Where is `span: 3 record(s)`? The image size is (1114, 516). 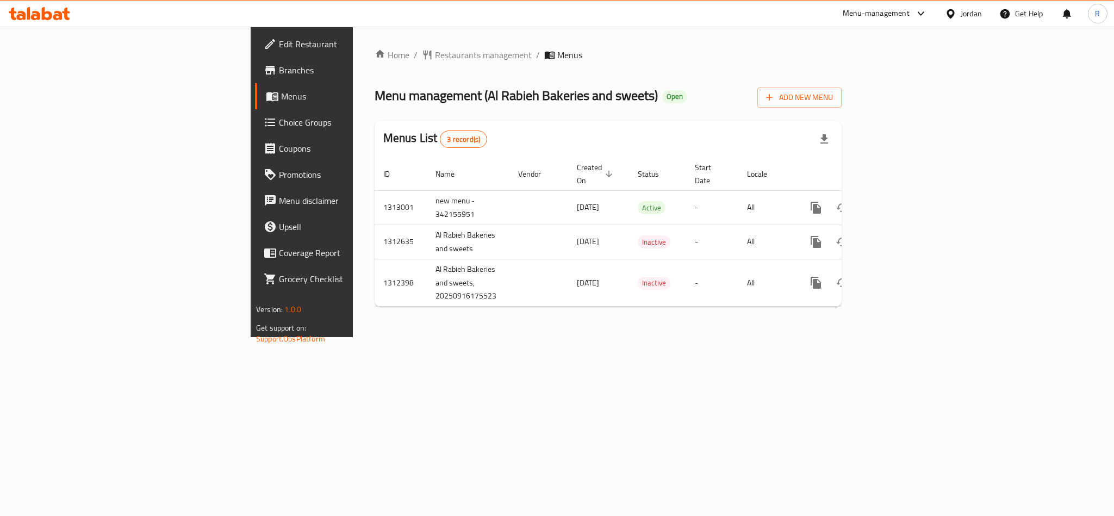
span: 3 record(s) is located at coordinates (463, 139).